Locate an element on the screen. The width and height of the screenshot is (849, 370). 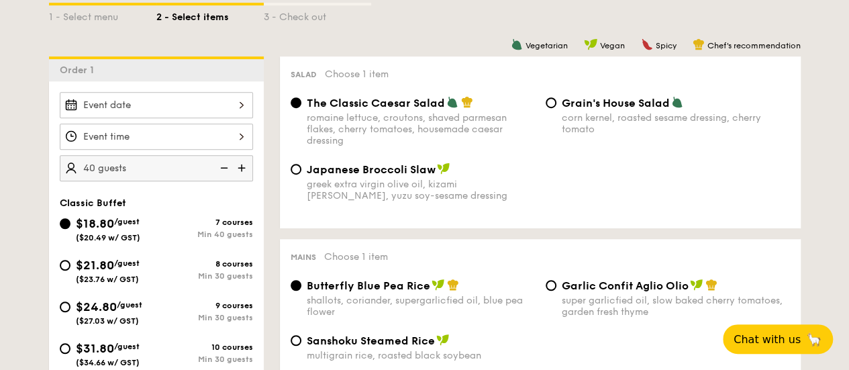
input: Number of guests is located at coordinates (156, 168).